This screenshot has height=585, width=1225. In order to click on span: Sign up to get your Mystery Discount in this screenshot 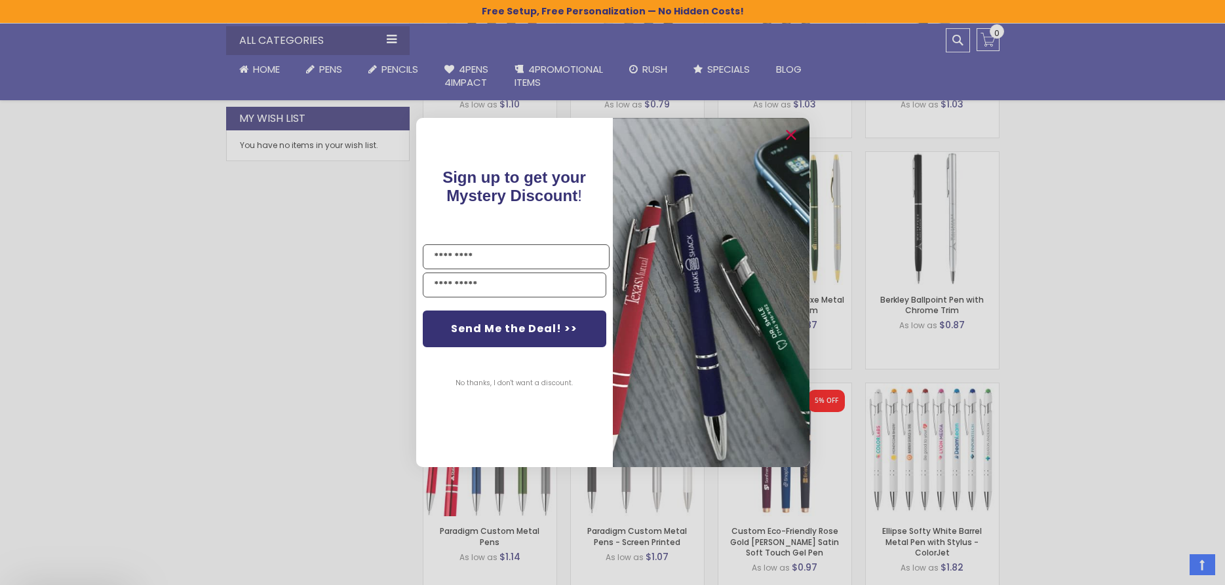, I will do `click(514, 186)`.